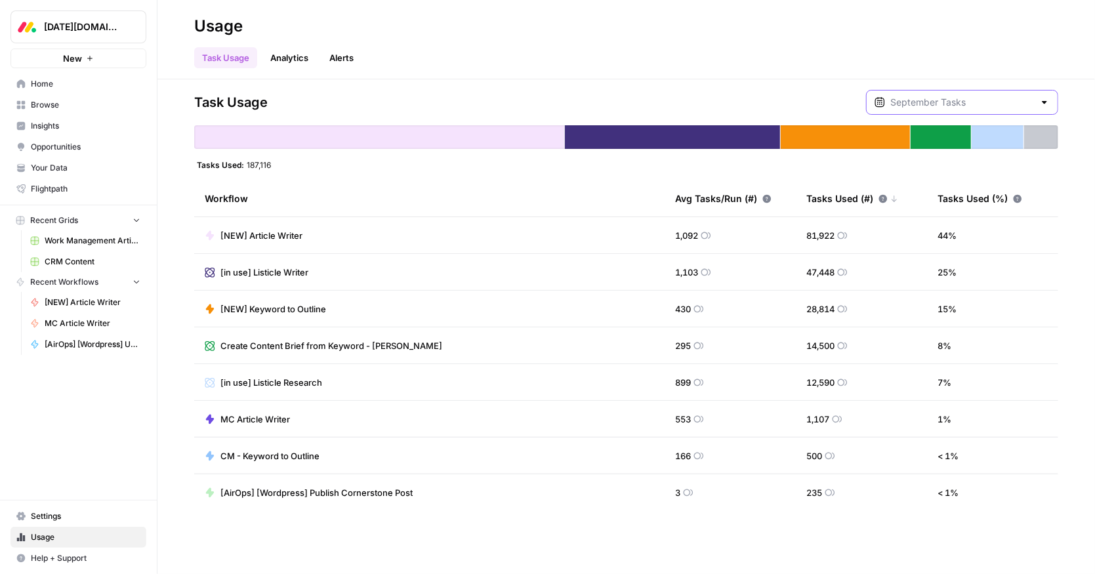  What do you see at coordinates (820, 272) in the screenshot?
I see `span: 47,448` at bounding box center [820, 272].